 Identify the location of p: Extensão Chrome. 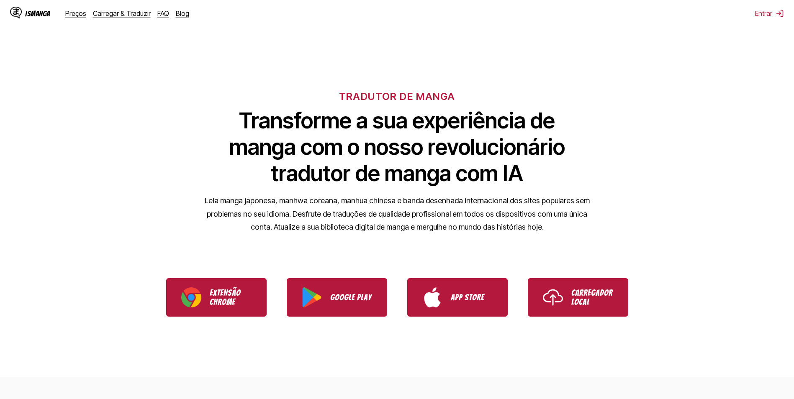
(231, 298).